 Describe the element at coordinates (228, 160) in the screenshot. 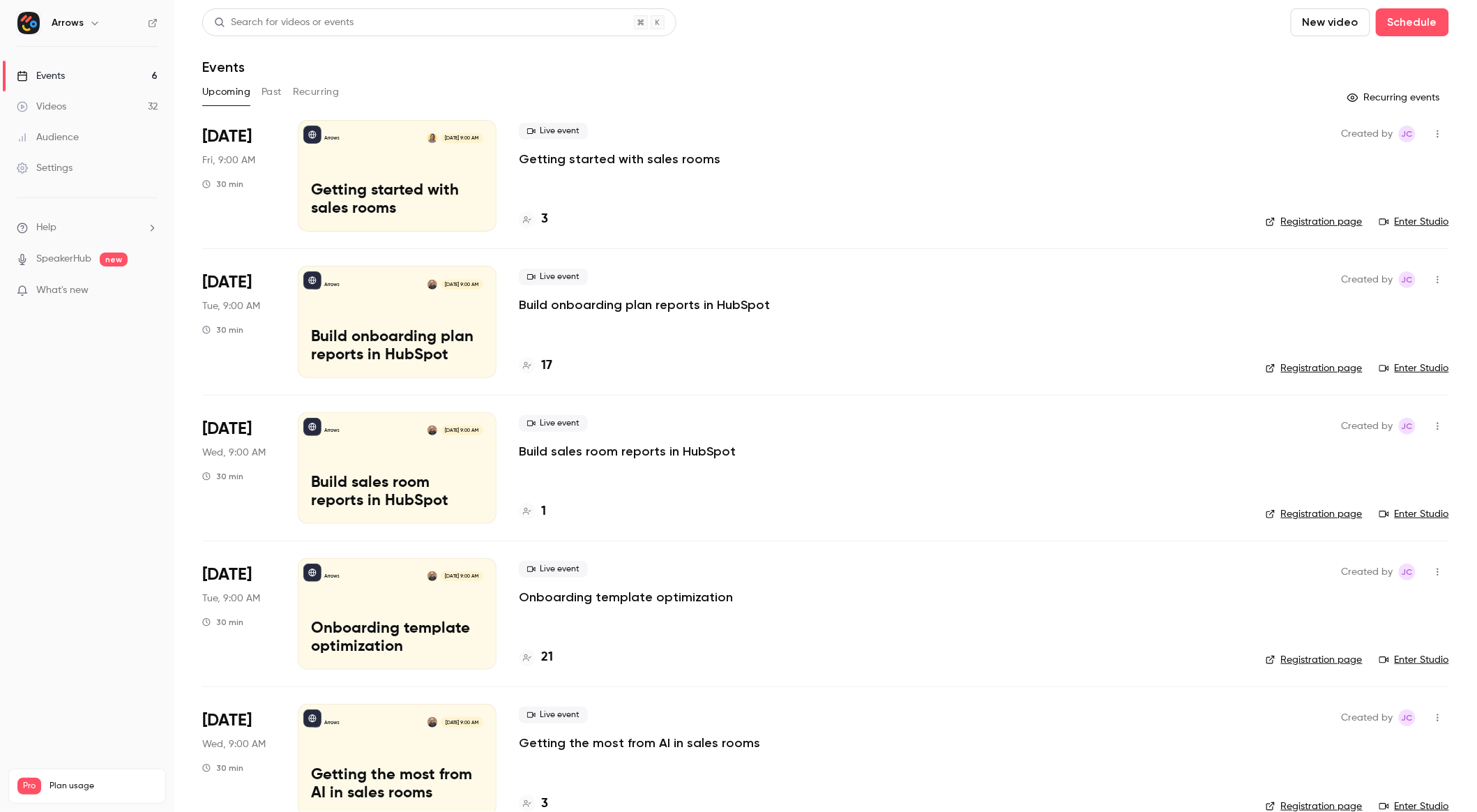

I see `span: Fri, 9:00 AM` at that location.